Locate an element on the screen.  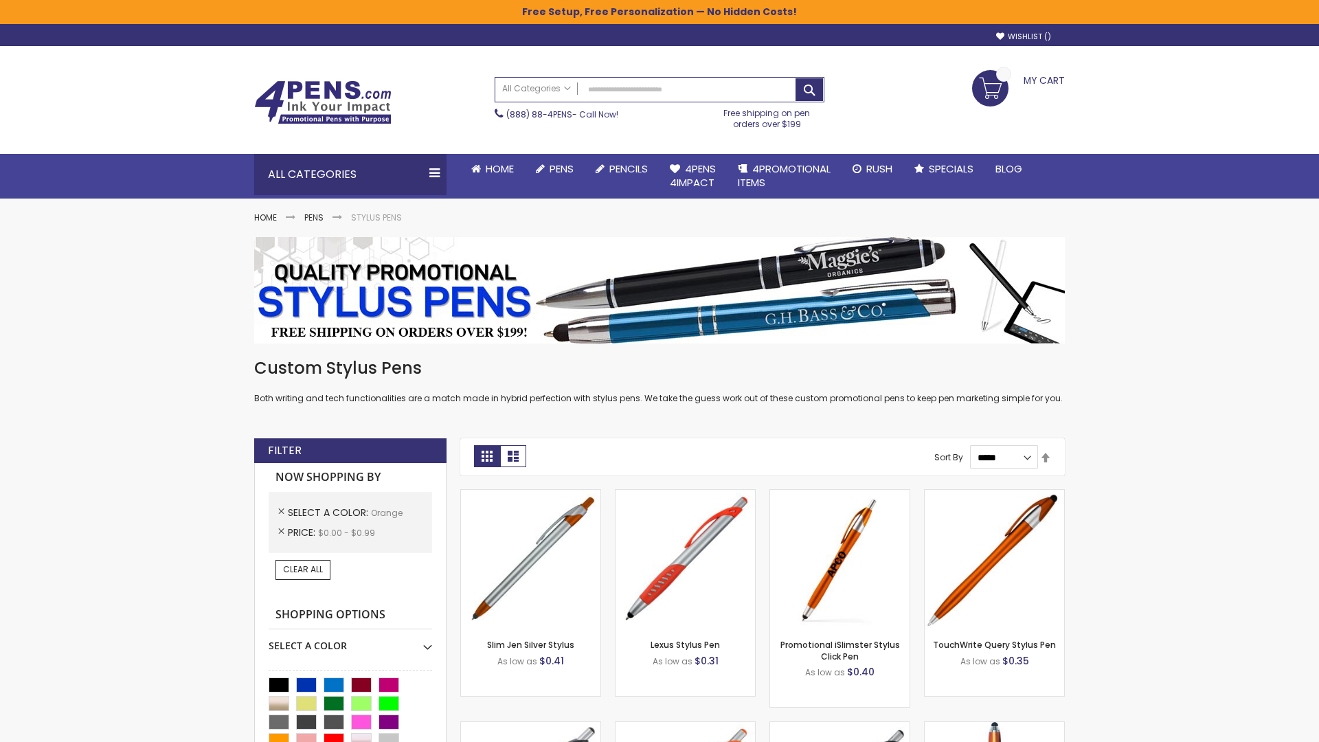
a: Blog is located at coordinates (1008, 169).